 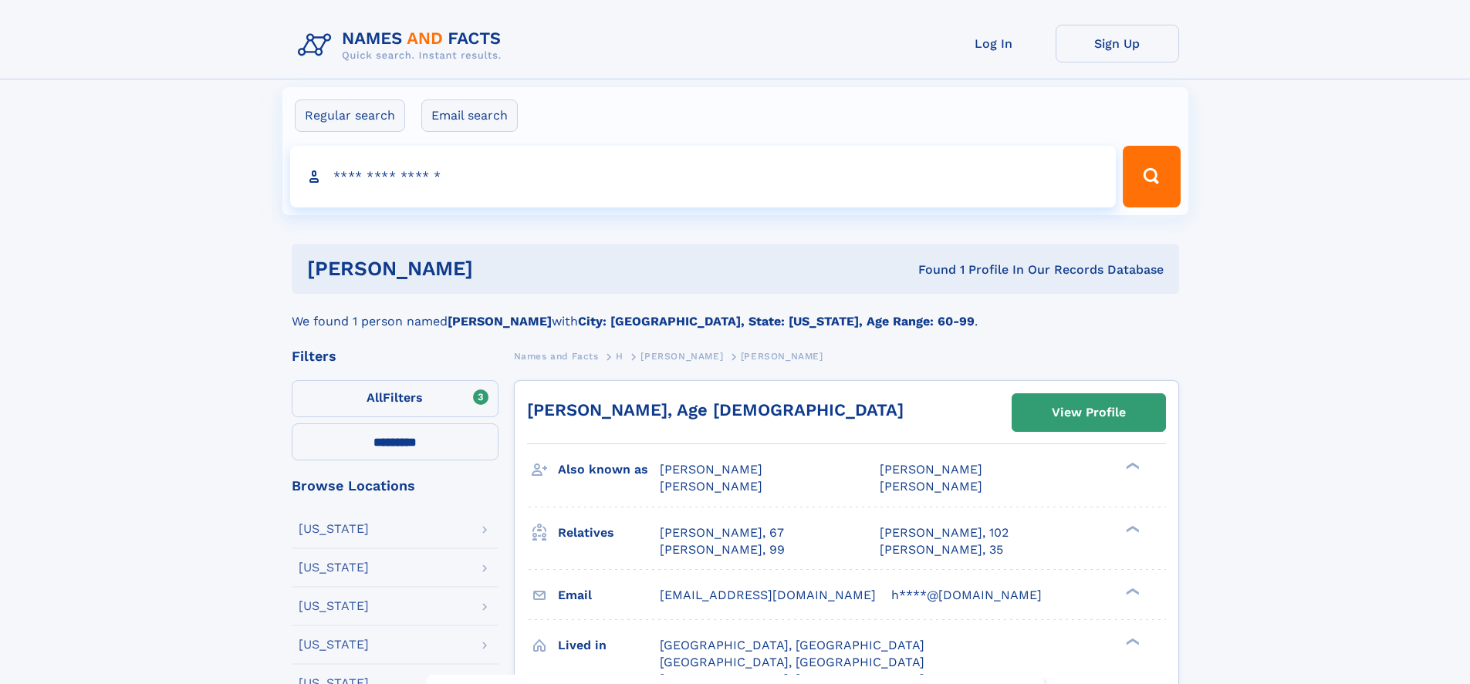 I want to click on a: Names and Facts, so click(x=556, y=356).